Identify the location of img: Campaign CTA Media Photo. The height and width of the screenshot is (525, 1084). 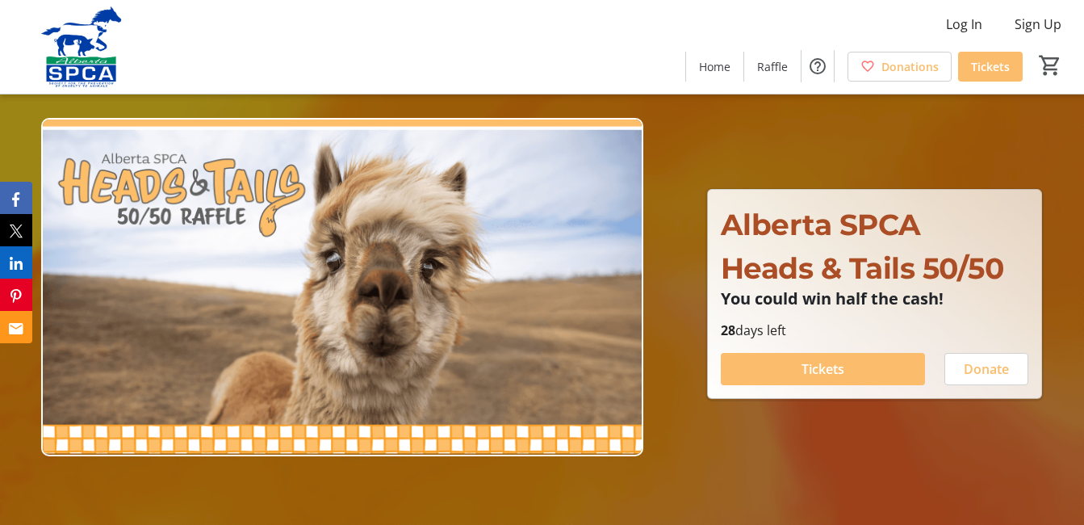
(341, 287).